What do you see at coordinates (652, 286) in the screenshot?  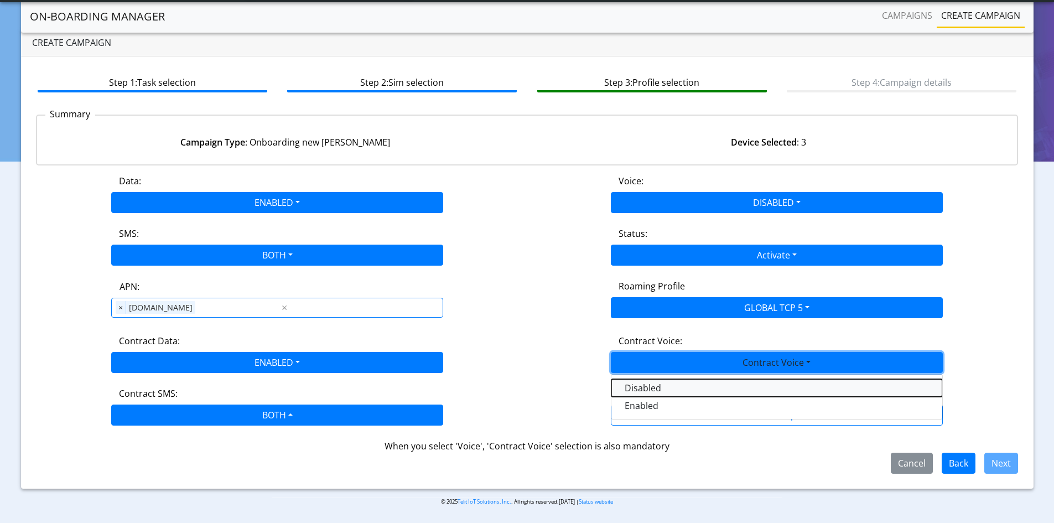 I see `label: Roaming Profile` at bounding box center [652, 286].